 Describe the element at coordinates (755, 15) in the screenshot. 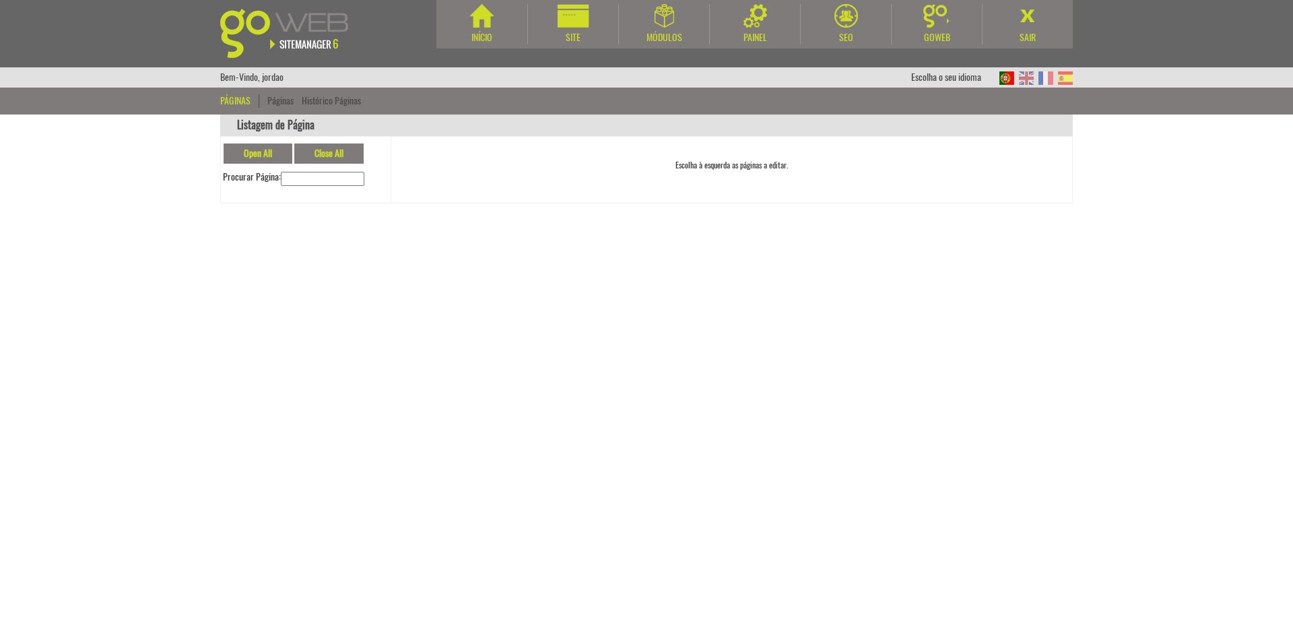

I see `img: Painel` at that location.